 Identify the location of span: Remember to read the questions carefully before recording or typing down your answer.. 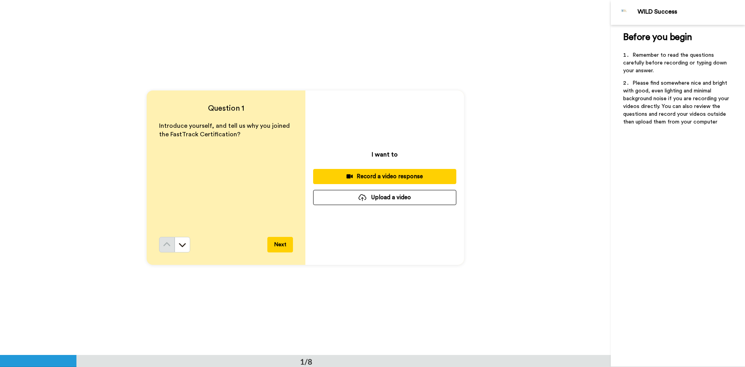
(676, 63).